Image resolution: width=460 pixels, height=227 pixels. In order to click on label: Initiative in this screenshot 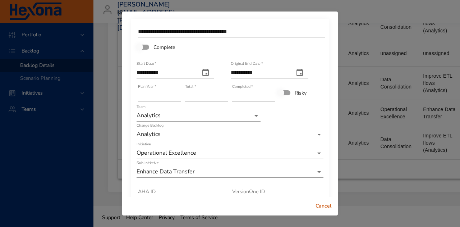, I will do `click(143, 144)`.